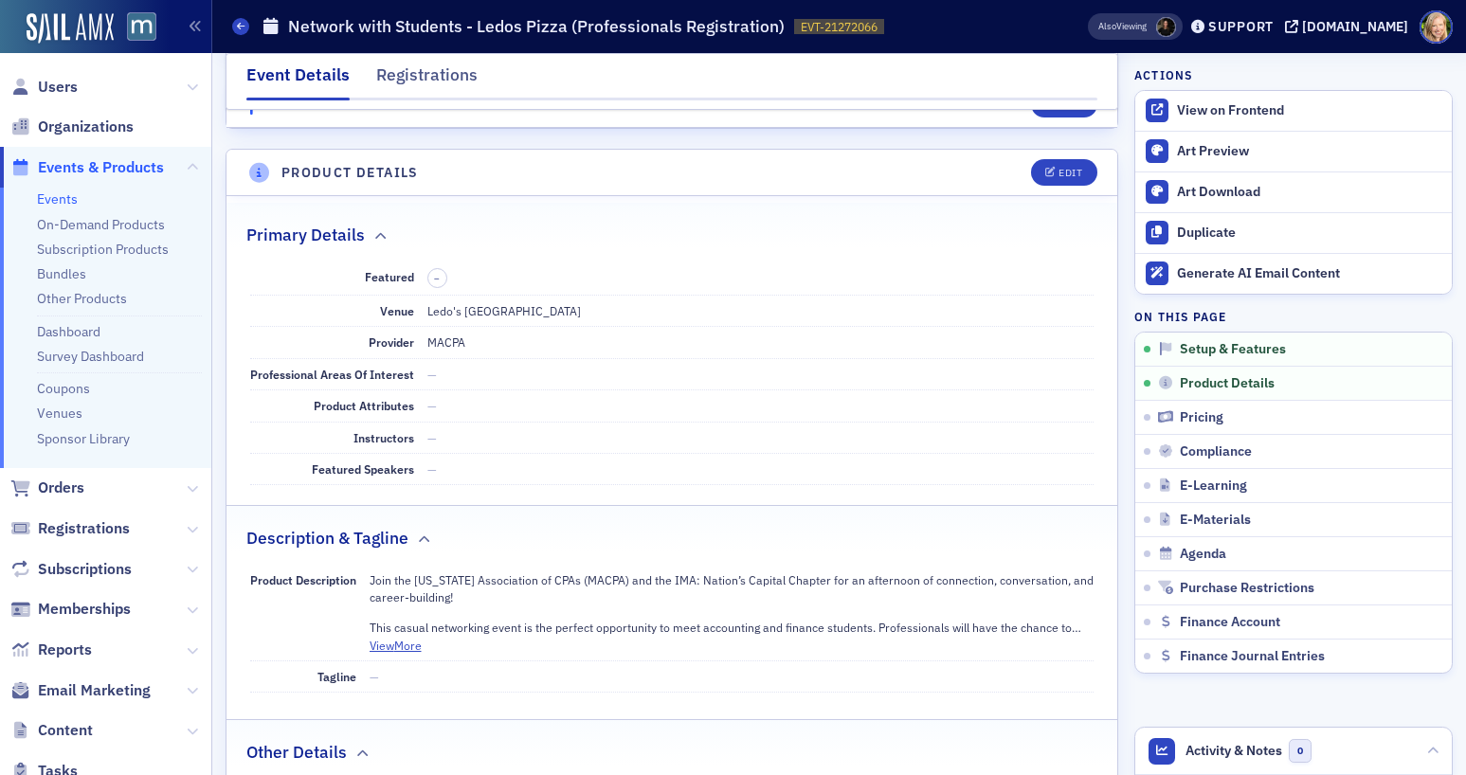 The width and height of the screenshot is (1466, 775). What do you see at coordinates (536, 27) in the screenshot?
I see `h1: Network with Students - Ledos Pizza (Professionals Registration)` at bounding box center [536, 27].